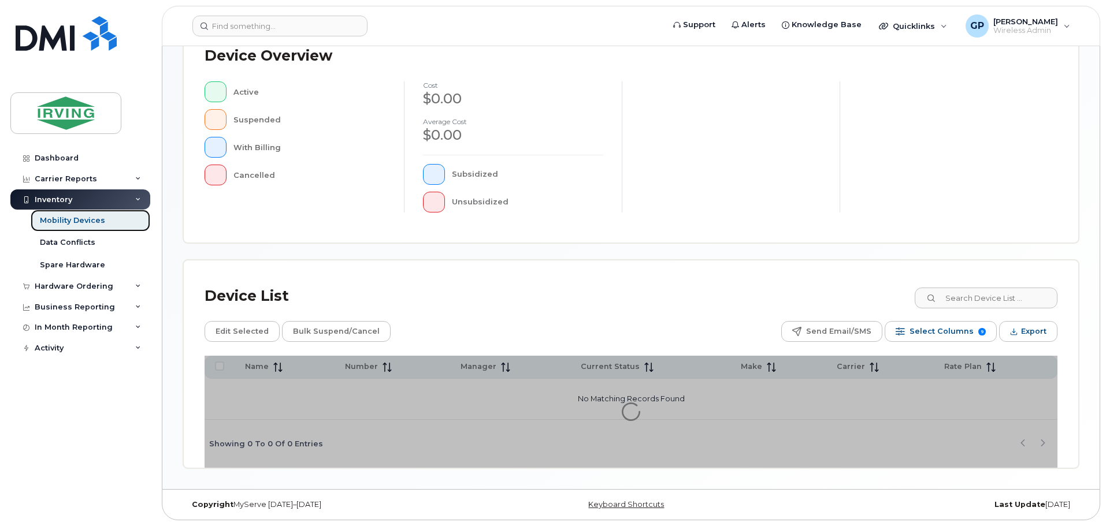 Image resolution: width=1106 pixels, height=526 pixels. Describe the element at coordinates (821, 25) in the screenshot. I see `a: Knowledge Base` at that location.